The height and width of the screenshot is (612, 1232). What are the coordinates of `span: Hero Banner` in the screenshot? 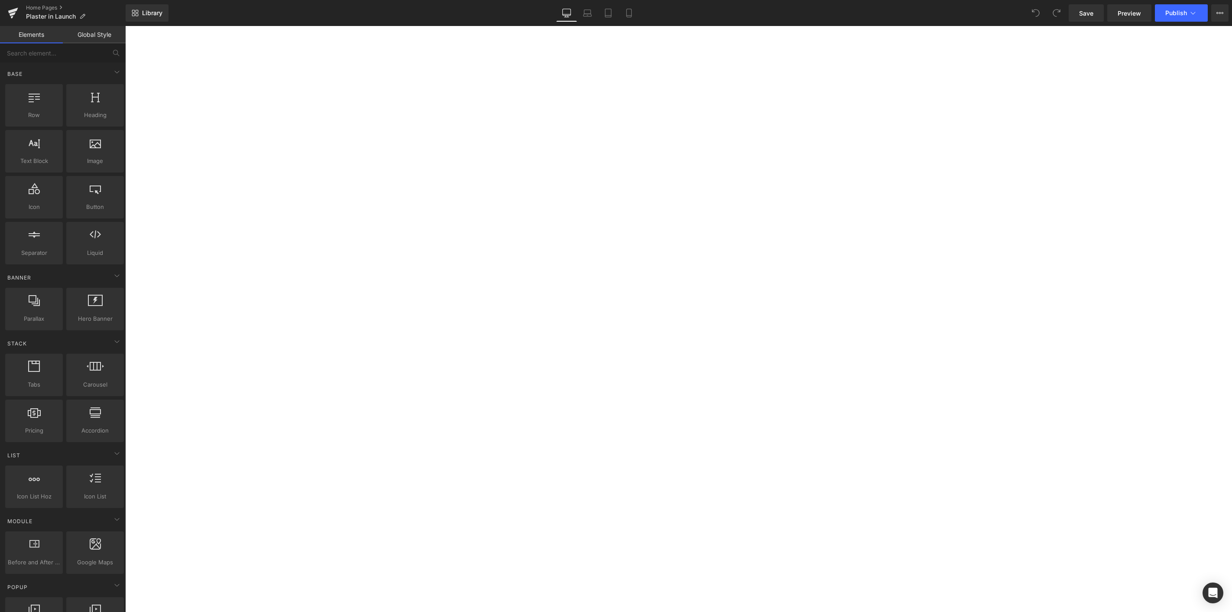 It's located at (95, 318).